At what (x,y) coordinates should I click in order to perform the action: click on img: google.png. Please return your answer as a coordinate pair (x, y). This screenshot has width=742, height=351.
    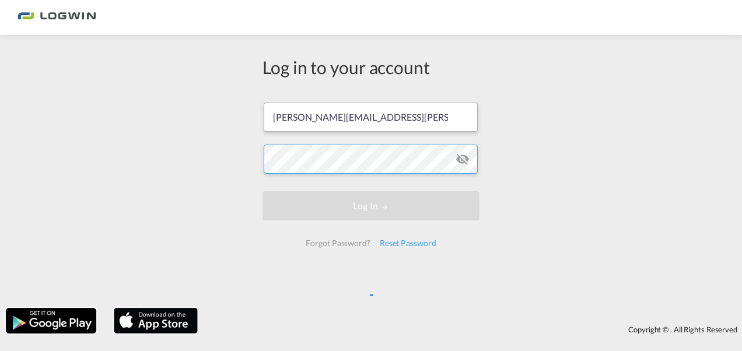
    Looking at the image, I should click on (51, 321).